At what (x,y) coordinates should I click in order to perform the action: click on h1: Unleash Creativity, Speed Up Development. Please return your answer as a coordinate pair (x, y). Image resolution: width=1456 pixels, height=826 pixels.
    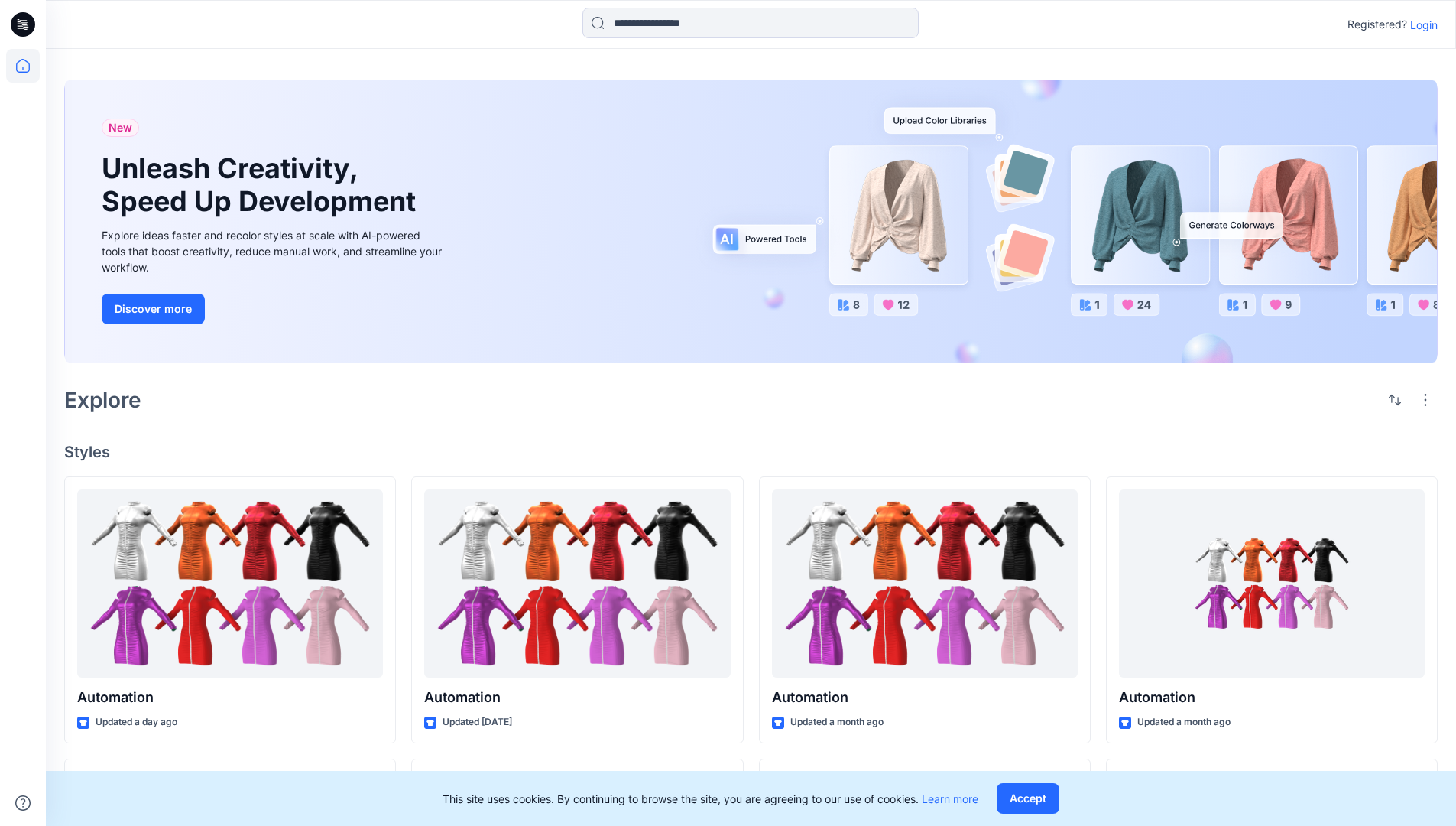
    Looking at the image, I should click on (262, 185).